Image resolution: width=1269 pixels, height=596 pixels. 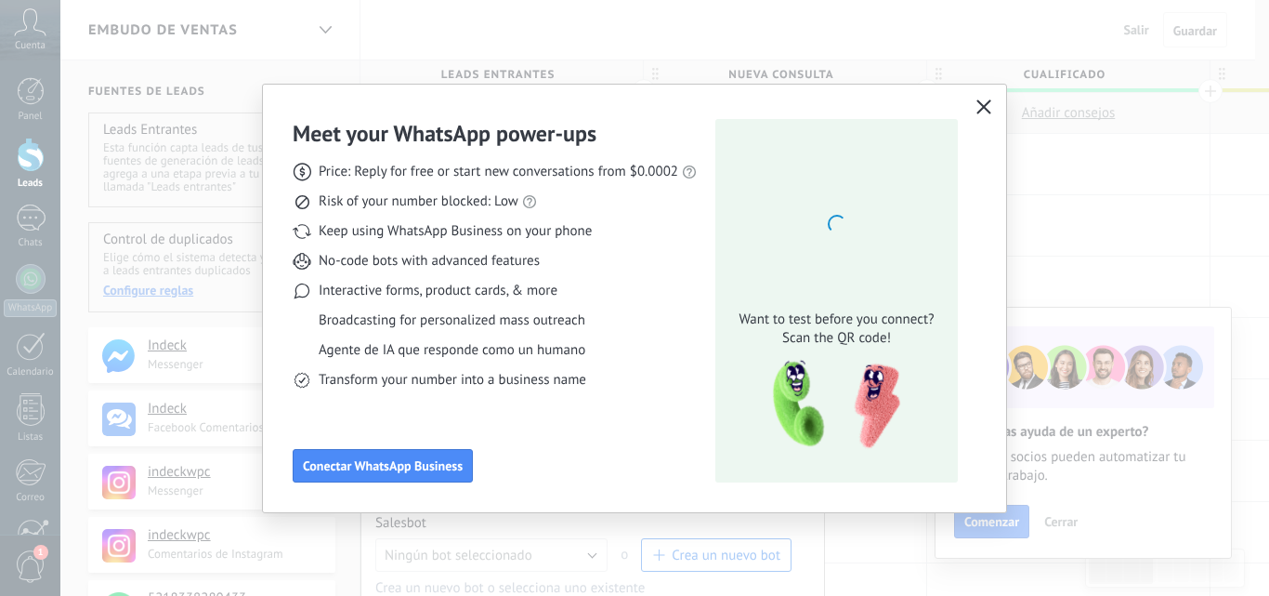 I want to click on span: Want to test before you connect?, so click(x=837, y=320).